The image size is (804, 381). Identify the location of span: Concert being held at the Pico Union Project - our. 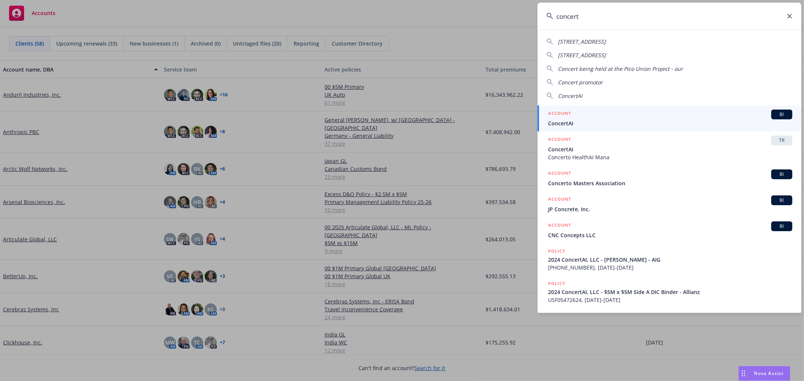
(620, 69).